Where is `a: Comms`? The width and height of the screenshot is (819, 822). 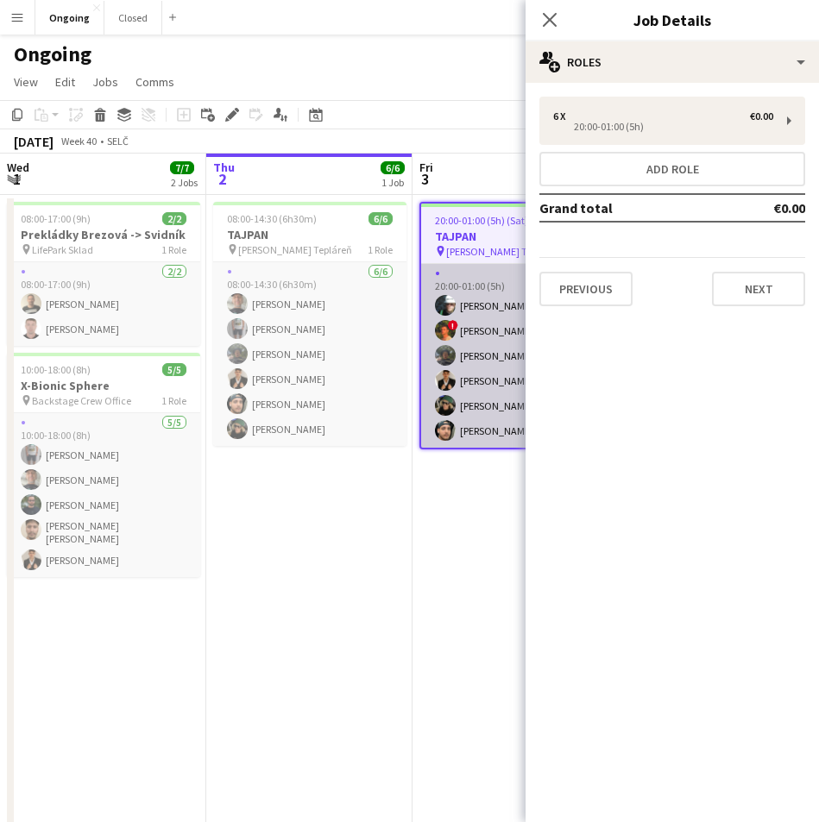
a: Comms is located at coordinates (154, 82).